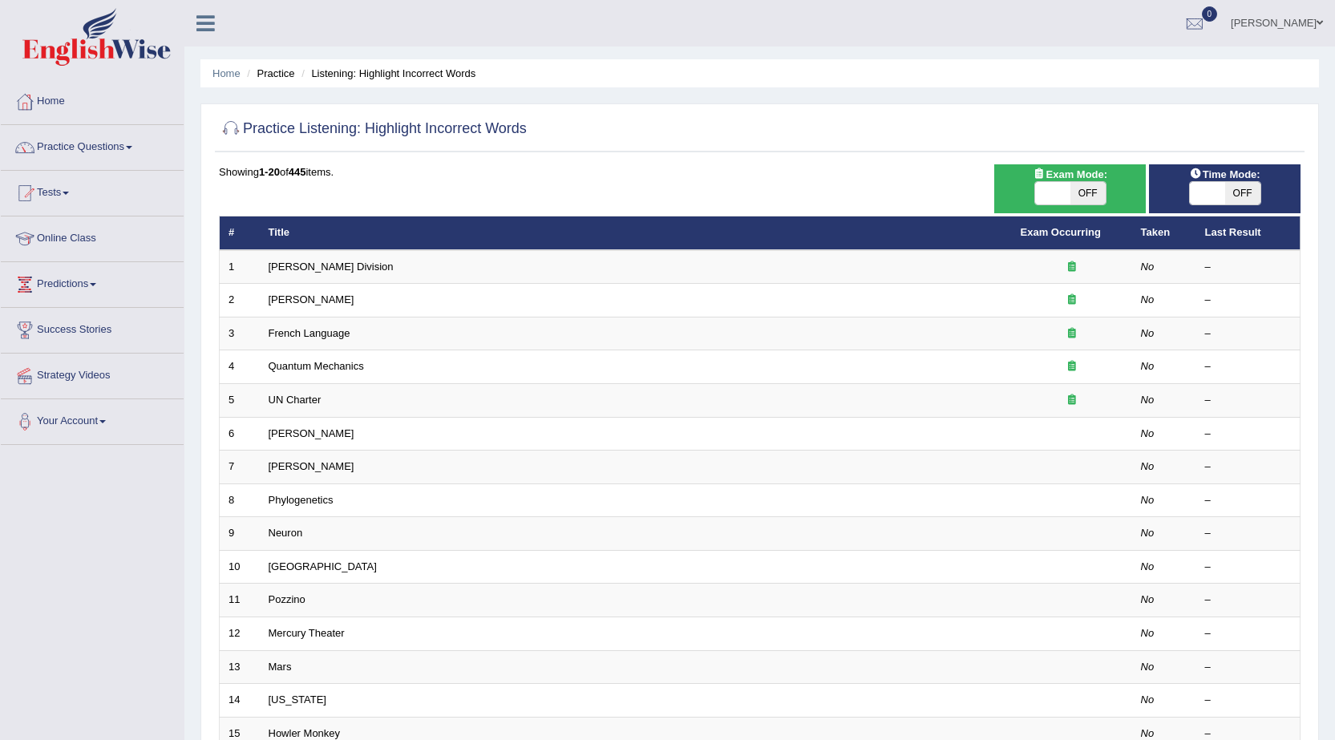 Image resolution: width=1335 pixels, height=740 pixels. What do you see at coordinates (92, 145) in the screenshot?
I see `a: Practice Questions` at bounding box center [92, 145].